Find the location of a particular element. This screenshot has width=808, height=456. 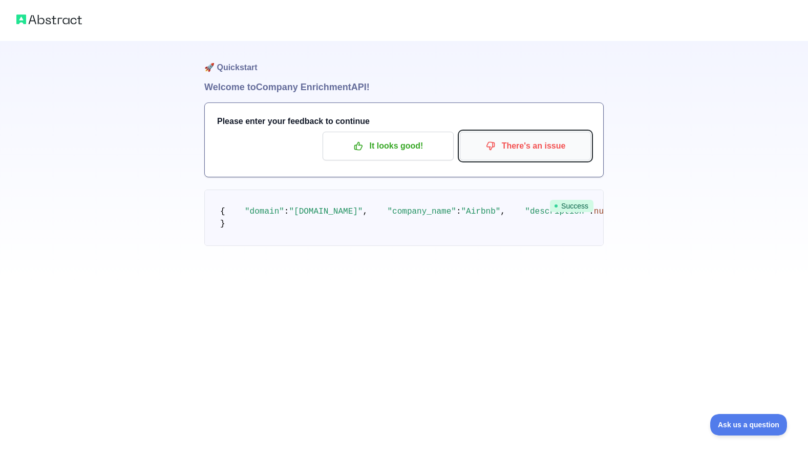

h1: 🚀 Quickstart is located at coordinates (404, 60).